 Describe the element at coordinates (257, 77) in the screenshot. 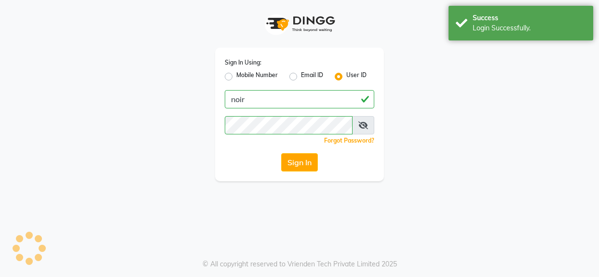

I see `label: Mobile Number` at that location.